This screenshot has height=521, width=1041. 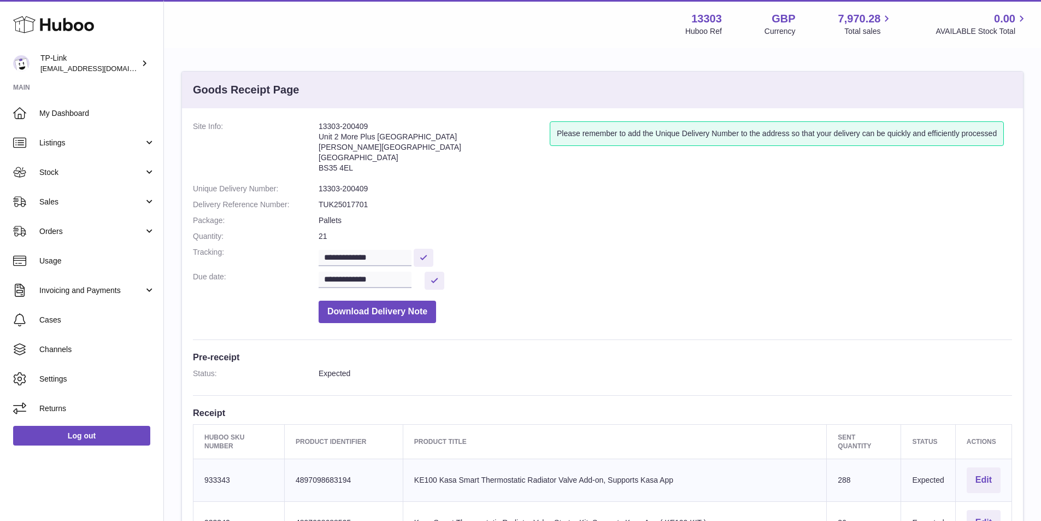 What do you see at coordinates (665, 188) in the screenshot?
I see `dd: 13303-200409` at bounding box center [665, 188].